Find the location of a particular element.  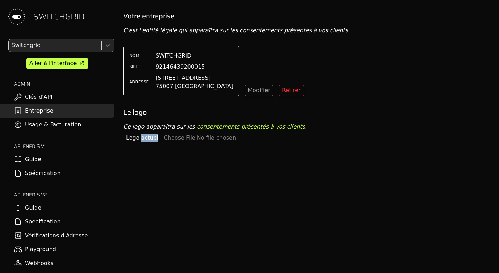

label: NOM is located at coordinates (140, 56).